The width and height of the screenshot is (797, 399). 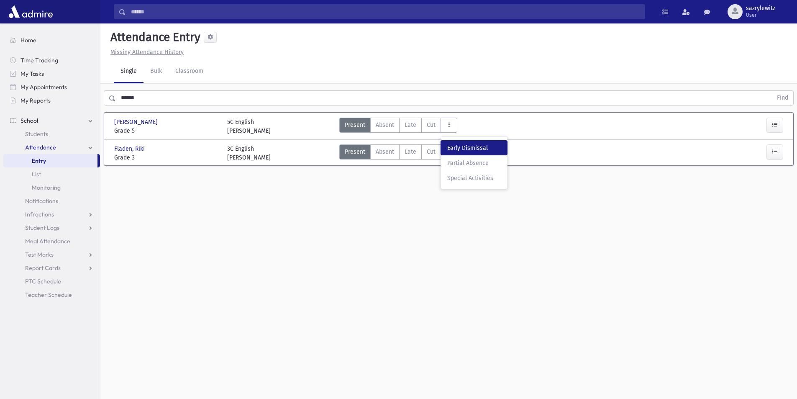 I want to click on span: Report Cards, so click(x=43, y=268).